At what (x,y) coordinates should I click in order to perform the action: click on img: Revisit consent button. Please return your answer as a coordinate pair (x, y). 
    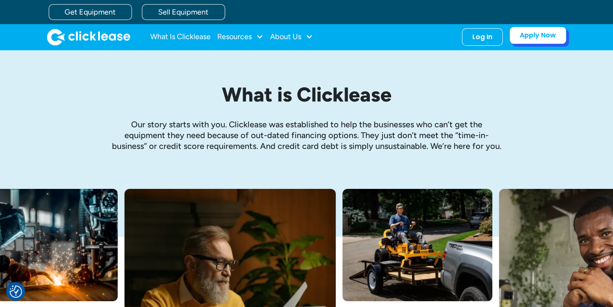
    Looking at the image, I should click on (16, 292).